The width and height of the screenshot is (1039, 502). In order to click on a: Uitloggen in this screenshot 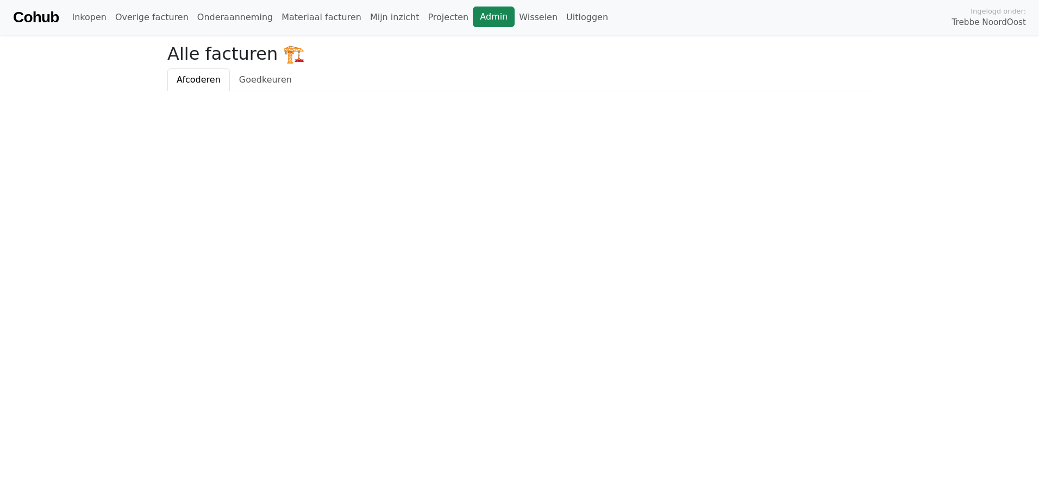, I will do `click(587, 17)`.